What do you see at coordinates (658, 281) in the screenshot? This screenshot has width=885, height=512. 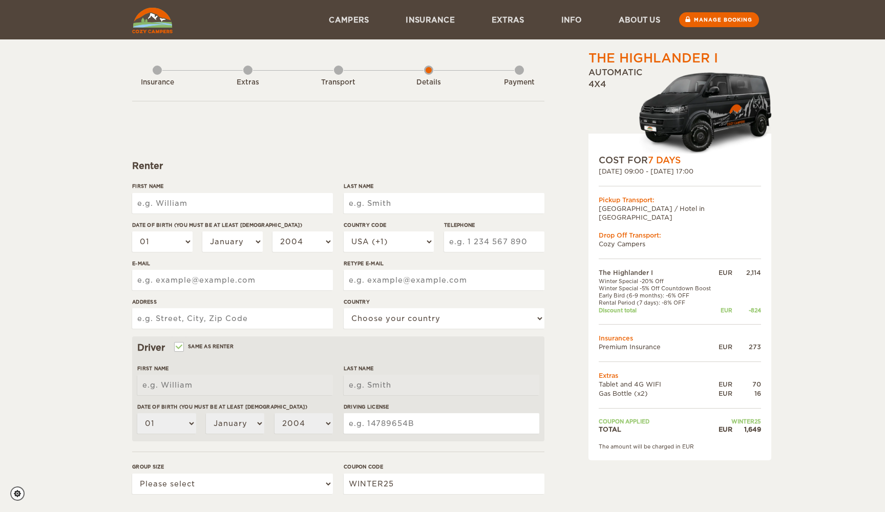 I see `td: Winter Special -20% Off` at bounding box center [658, 281].